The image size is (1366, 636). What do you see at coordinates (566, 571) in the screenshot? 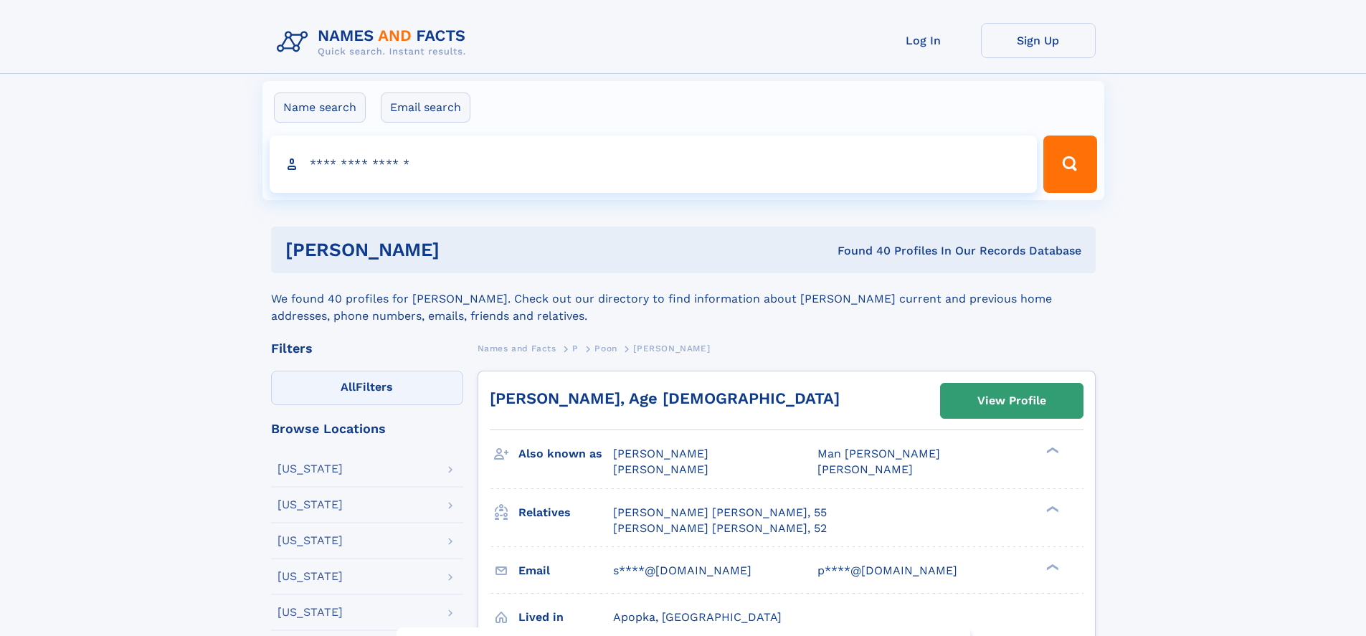
I see `h3: Email` at bounding box center [566, 571].